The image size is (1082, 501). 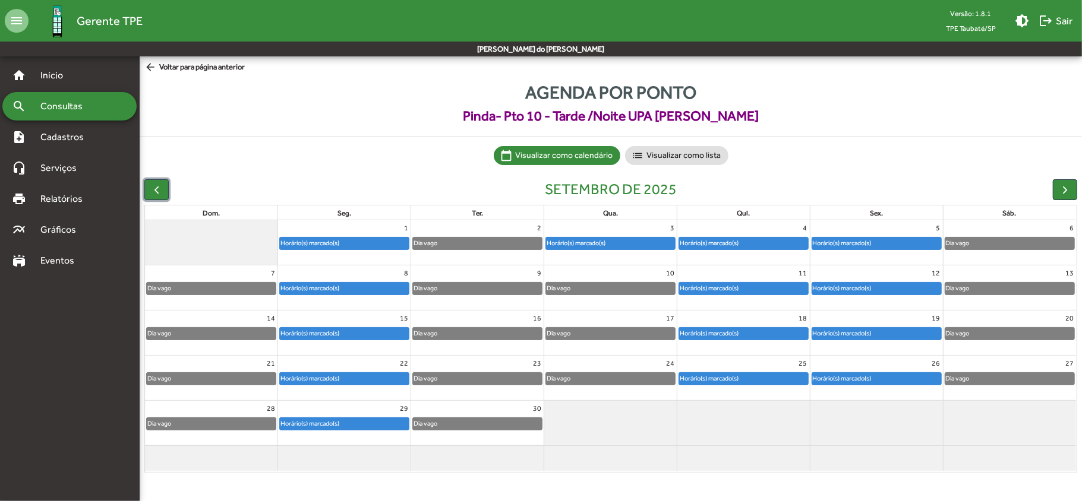 I want to click on img: Logo, so click(x=57, y=21).